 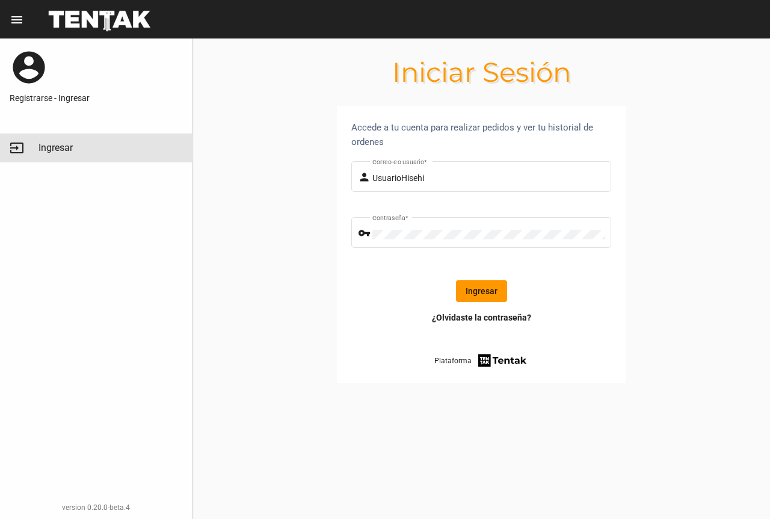 I want to click on mat-icon: vpn_key, so click(x=365, y=233).